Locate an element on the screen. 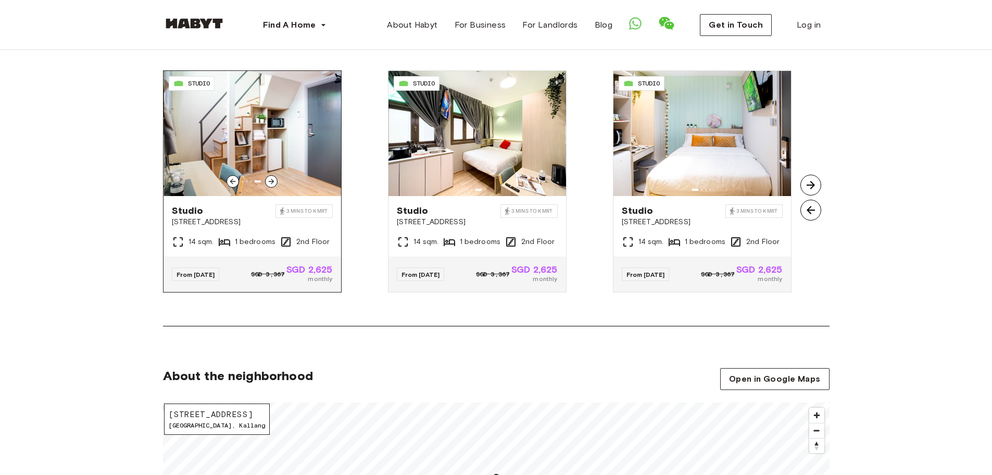 The image size is (992, 475). button: Get in Touch is located at coordinates (736, 25).